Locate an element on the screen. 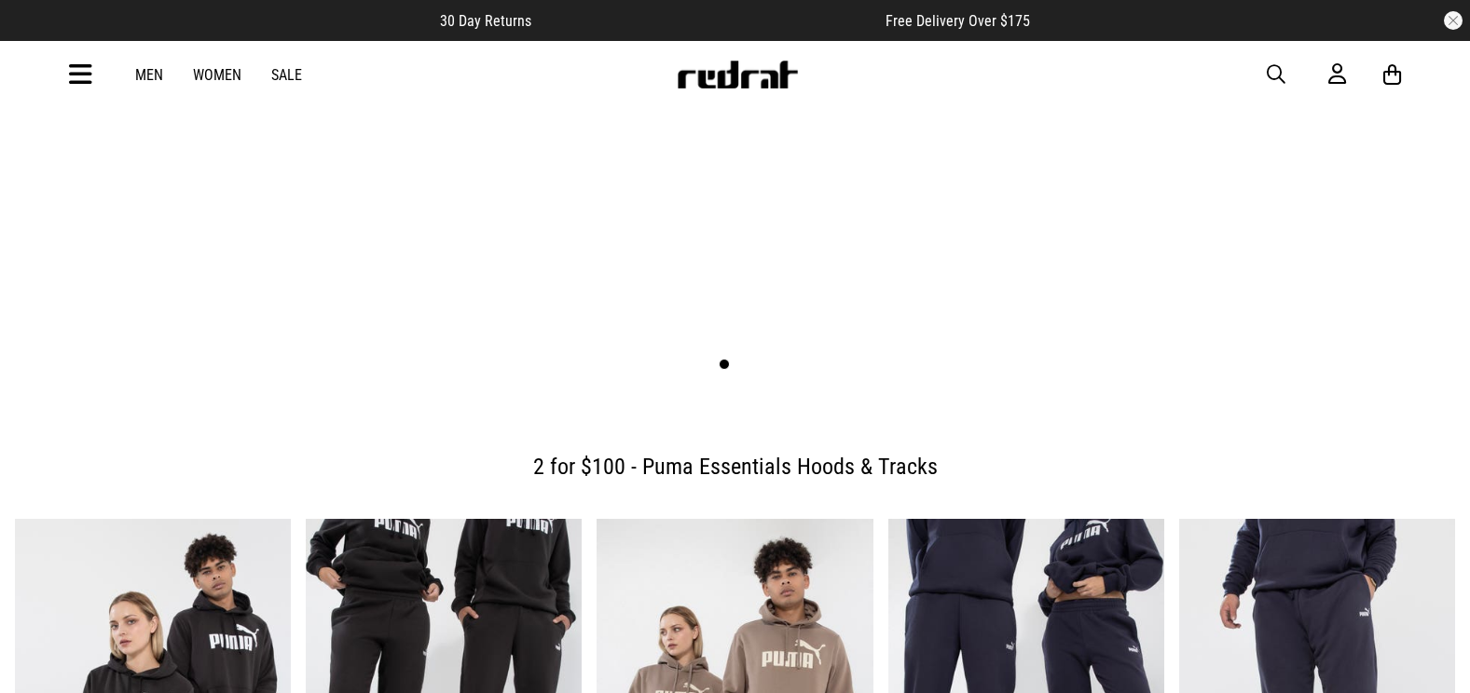 The height and width of the screenshot is (693, 1470). button: Open LiveChat chat widget is located at coordinates (43, 35).